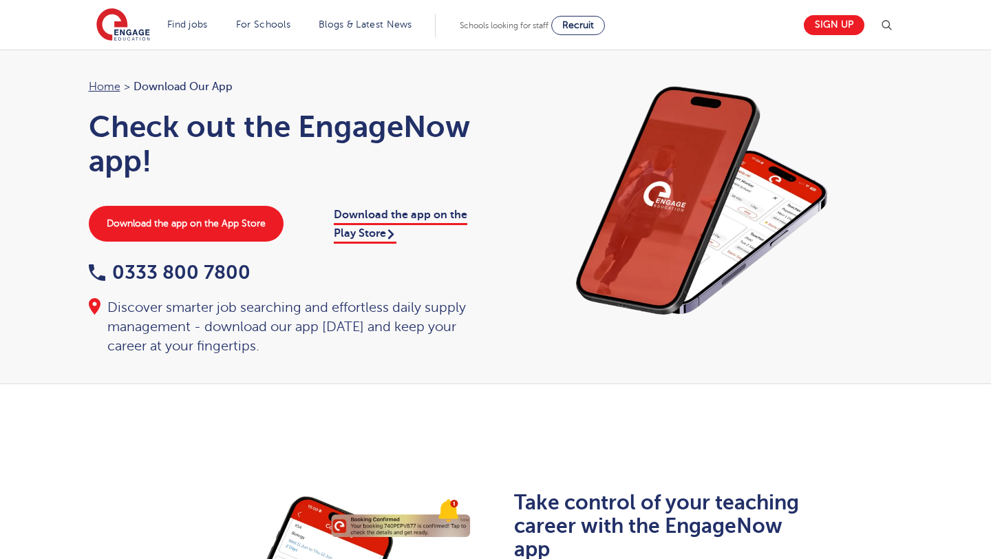  I want to click on a: For Schools, so click(263, 24).